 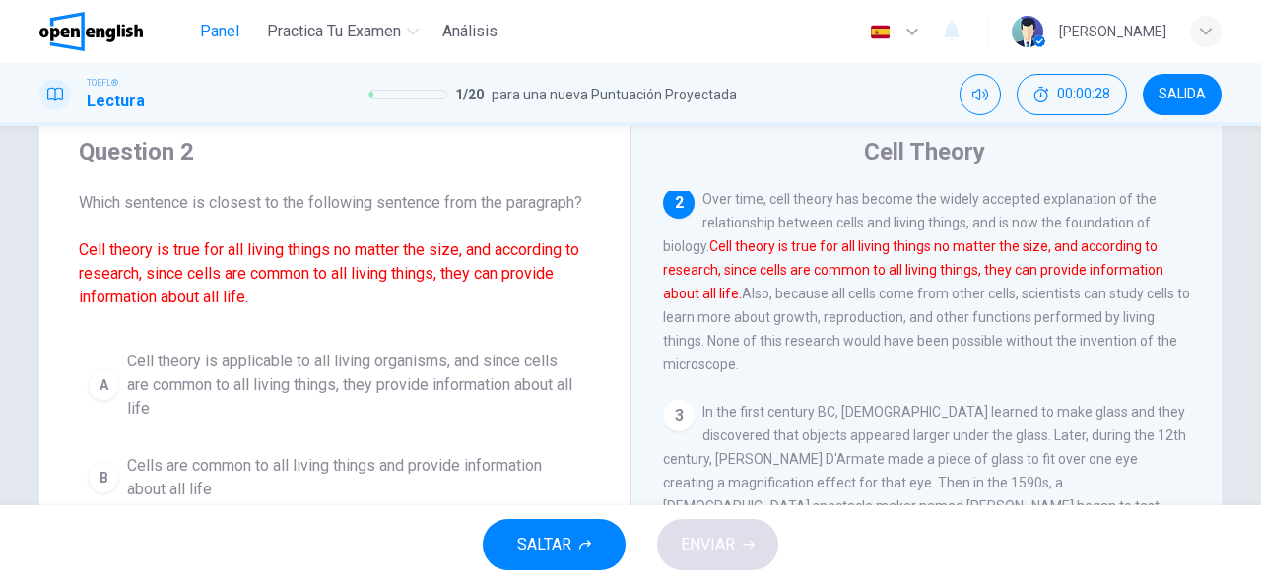 I want to click on button: Análisis, so click(x=470, y=32).